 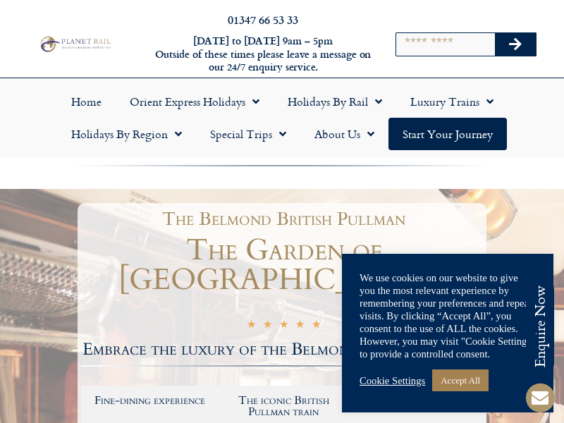 I want to click on button: Search, so click(x=515, y=44).